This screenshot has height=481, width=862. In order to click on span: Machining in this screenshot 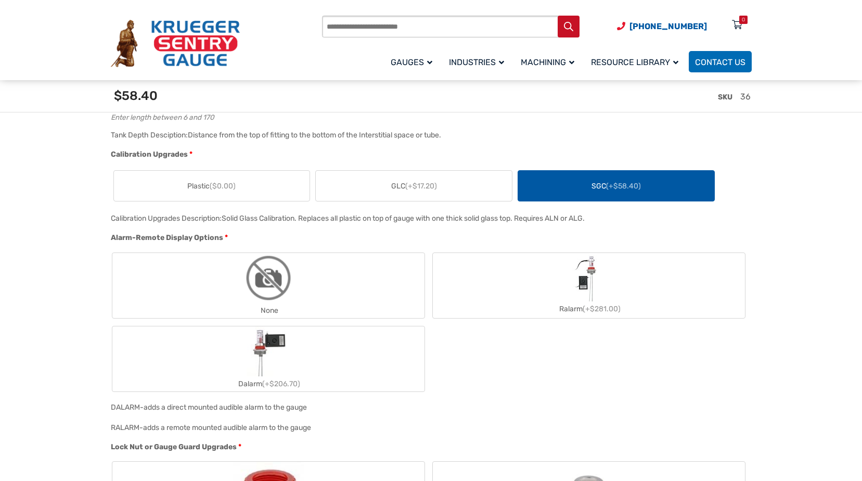, I will do `click(547, 62)`.